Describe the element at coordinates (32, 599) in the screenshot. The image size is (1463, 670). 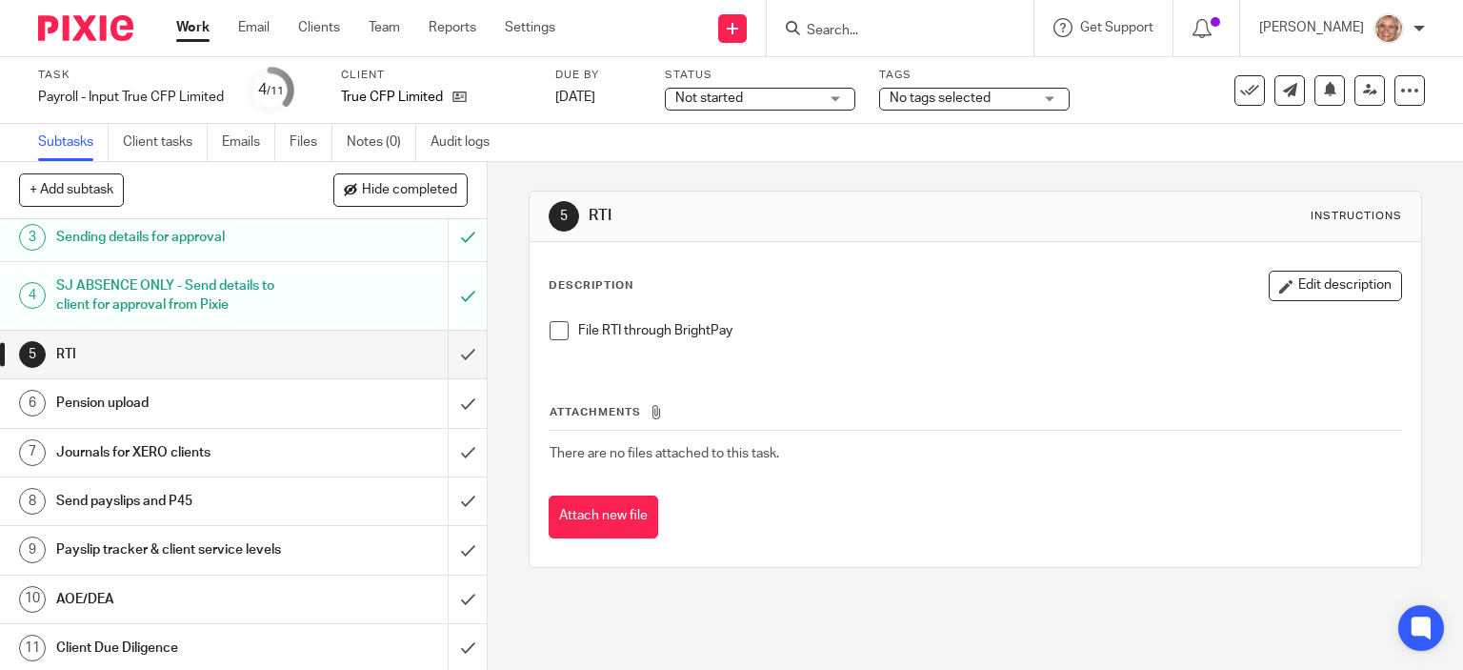
I see `div: 10` at that location.